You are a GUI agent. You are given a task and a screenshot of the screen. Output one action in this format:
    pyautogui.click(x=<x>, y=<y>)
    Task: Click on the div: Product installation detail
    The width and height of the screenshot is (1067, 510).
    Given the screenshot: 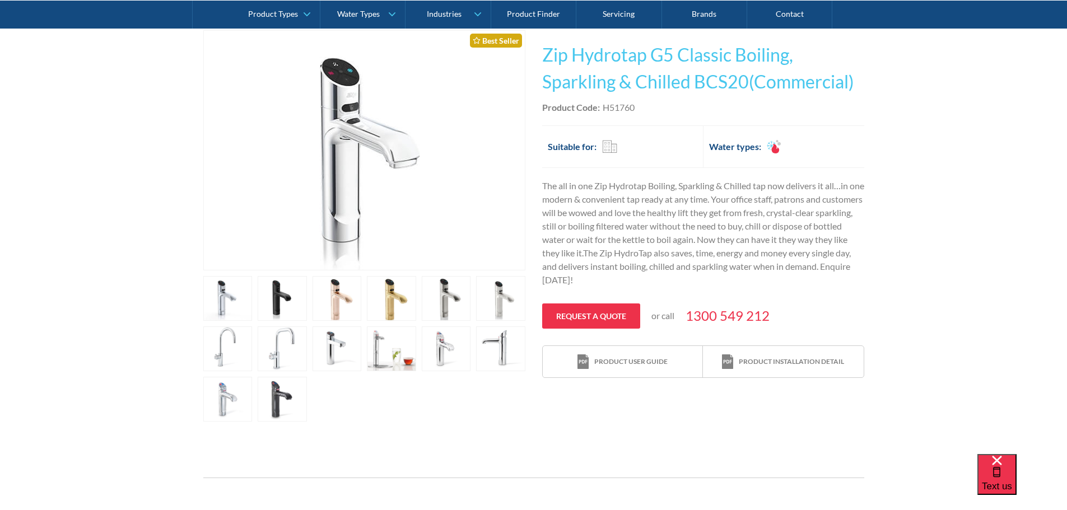 What is the action you would take?
    pyautogui.click(x=792, y=362)
    